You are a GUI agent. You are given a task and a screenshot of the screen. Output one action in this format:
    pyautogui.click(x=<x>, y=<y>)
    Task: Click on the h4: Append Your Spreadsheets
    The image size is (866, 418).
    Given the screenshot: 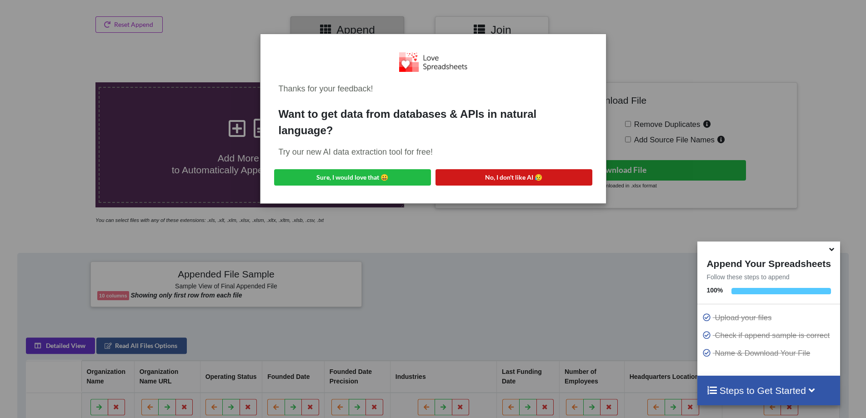 What is the action you would take?
    pyautogui.click(x=768, y=262)
    